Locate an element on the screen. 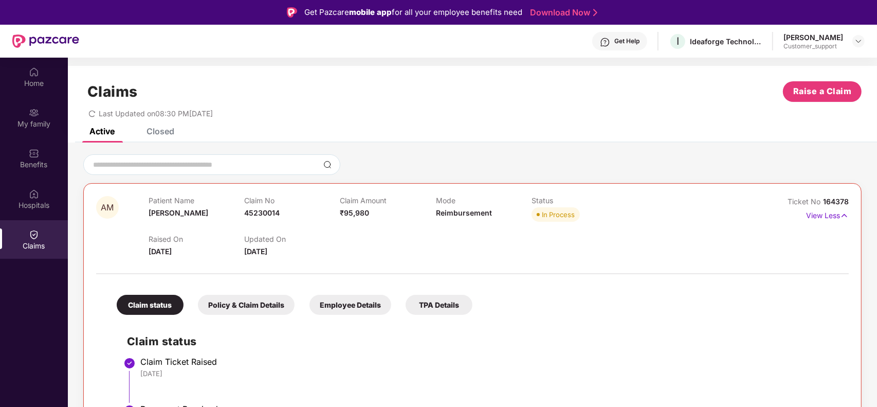  p: Patient Name is located at coordinates (196, 200).